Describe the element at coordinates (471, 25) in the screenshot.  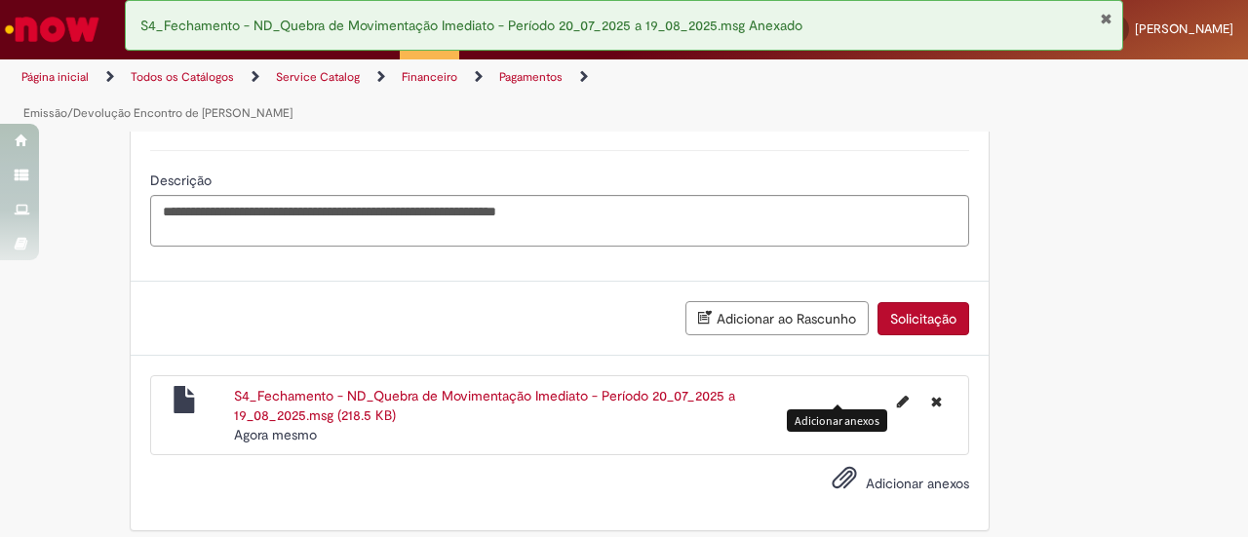
I see `span: S4_Fechamento - ND_Quebra de Movimentação Imediato - Período 20_07_2025 a 19_08_2025.msg Anexado` at that location.